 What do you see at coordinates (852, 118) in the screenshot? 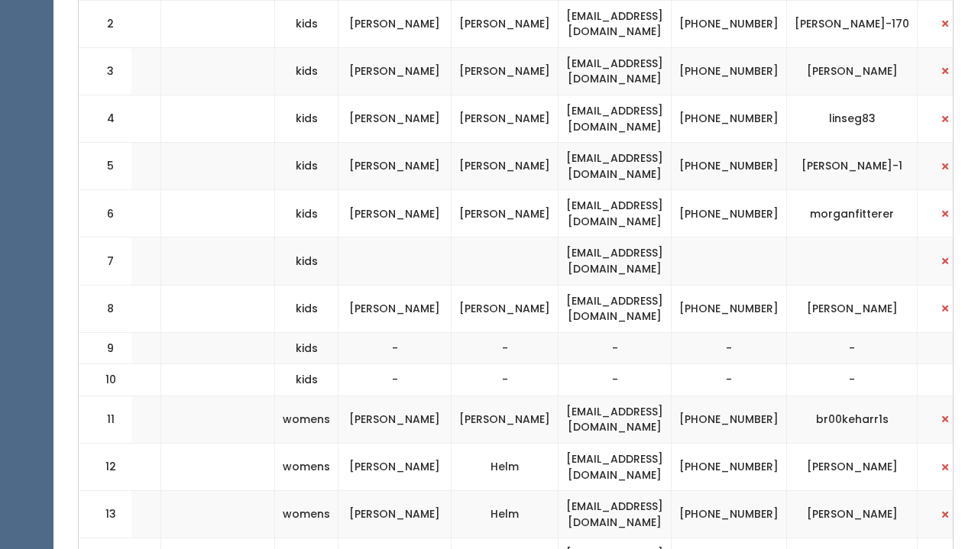
I see `td: linseg83` at bounding box center [852, 118].